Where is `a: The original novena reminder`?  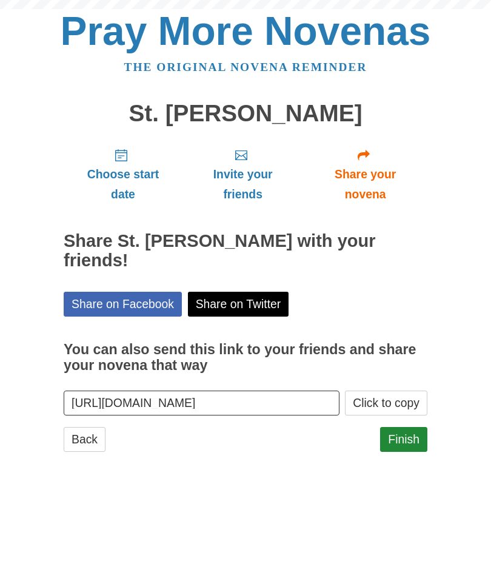 a: The original novena reminder is located at coordinates (245, 67).